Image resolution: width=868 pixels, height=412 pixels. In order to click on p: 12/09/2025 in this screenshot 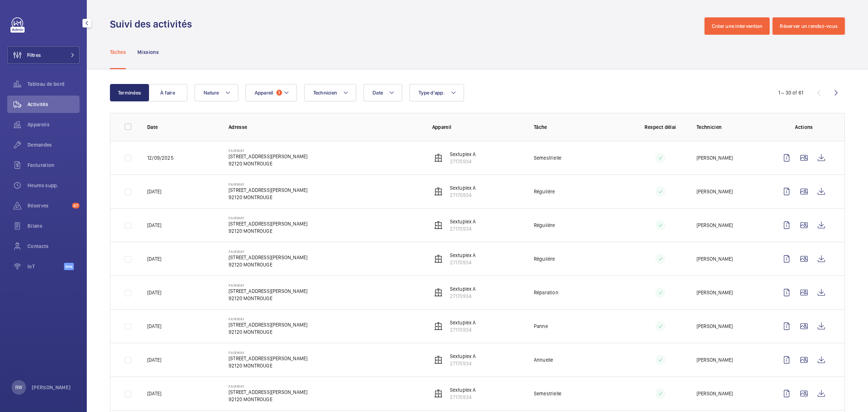, I will do `click(160, 158)`.